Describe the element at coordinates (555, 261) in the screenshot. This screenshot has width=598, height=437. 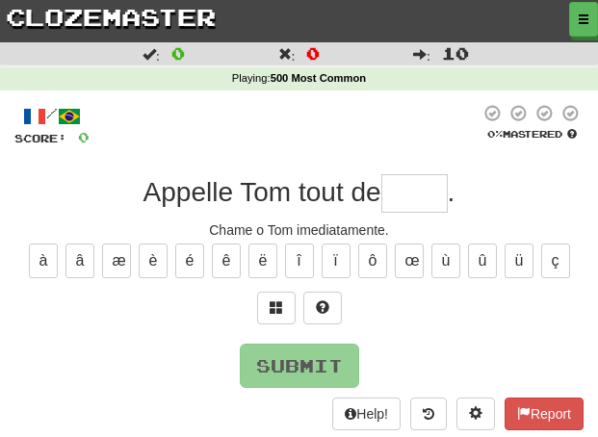
I see `button: ç` at that location.